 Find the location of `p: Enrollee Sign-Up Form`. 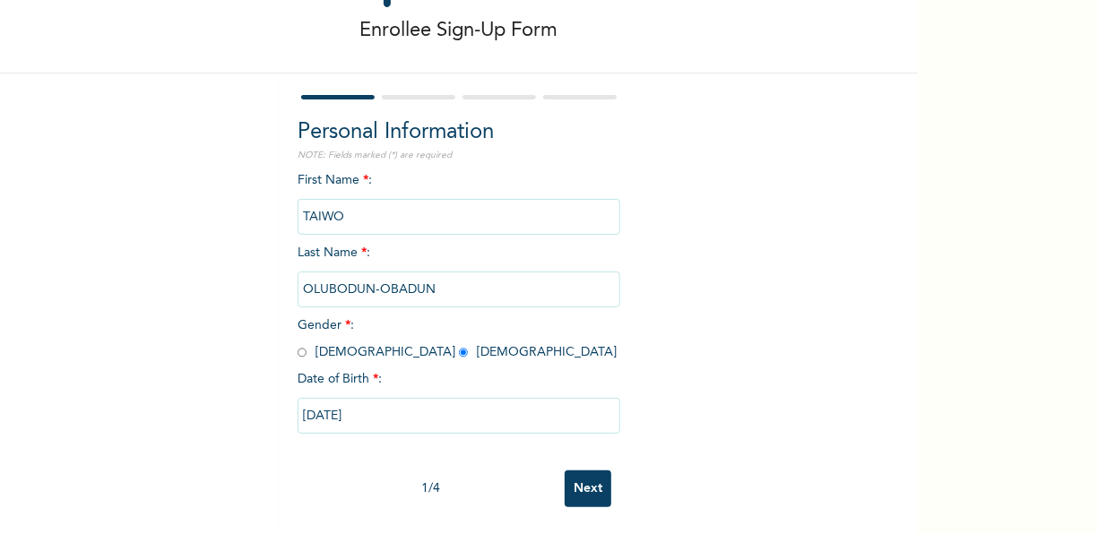

p: Enrollee Sign-Up Form is located at coordinates (459, 30).